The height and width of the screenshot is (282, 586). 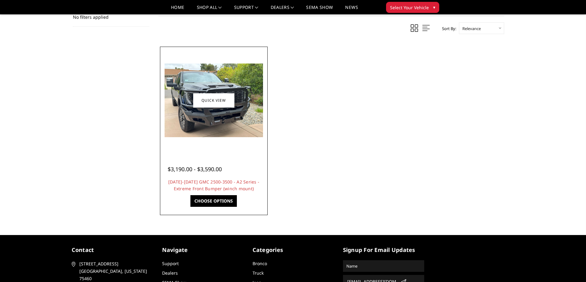 What do you see at coordinates (214, 101) in the screenshot?
I see `a: 2024-2025 GMC 2500-3500 - A2 Series - Extreme Front Bumper (winch mount) 2024-2025 GMC 2500-3500 ...` at bounding box center [214, 101].